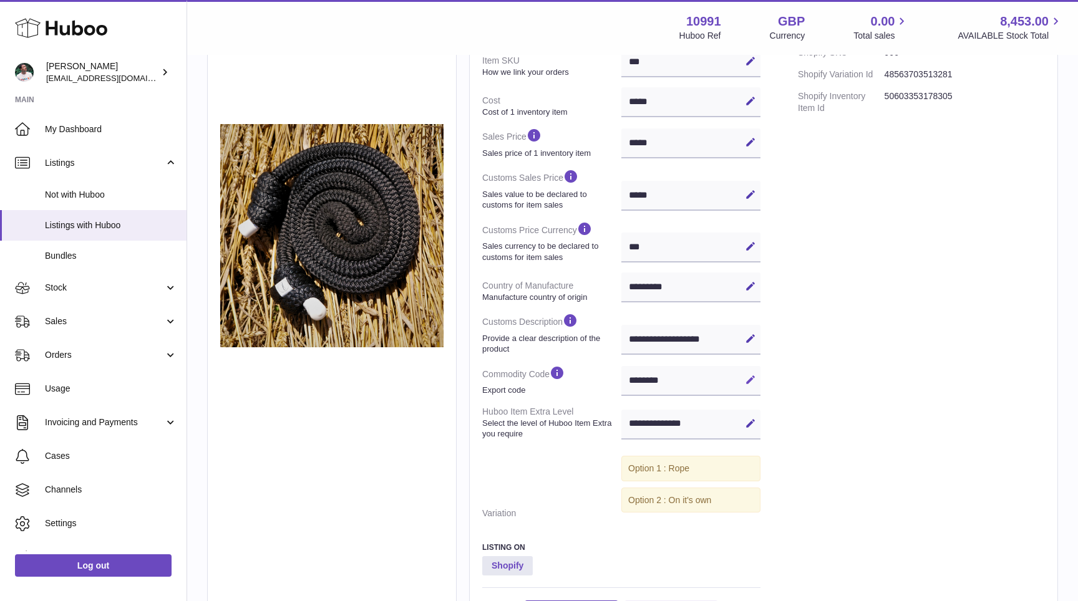  I want to click on dt: Commodity Code, so click(551, 380).